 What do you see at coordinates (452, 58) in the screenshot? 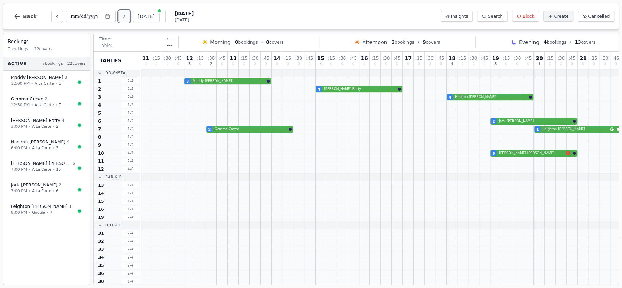
I see `span: 18` at bounding box center [452, 58].